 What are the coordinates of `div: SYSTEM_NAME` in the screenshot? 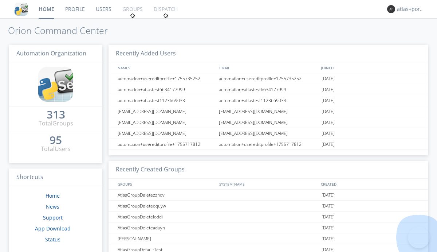 It's located at (268, 184).